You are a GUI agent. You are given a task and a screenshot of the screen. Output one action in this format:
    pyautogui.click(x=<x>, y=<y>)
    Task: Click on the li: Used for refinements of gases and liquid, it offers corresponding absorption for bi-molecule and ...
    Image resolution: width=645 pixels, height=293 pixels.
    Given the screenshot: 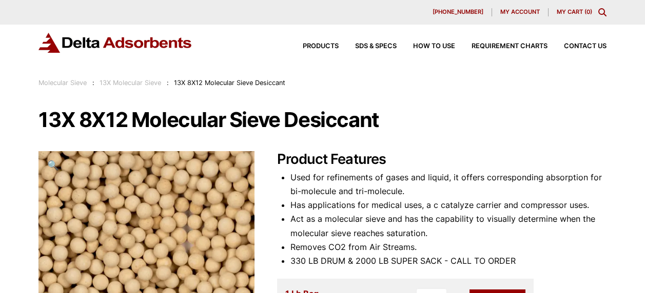 What is the action you would take?
    pyautogui.click(x=448, y=185)
    